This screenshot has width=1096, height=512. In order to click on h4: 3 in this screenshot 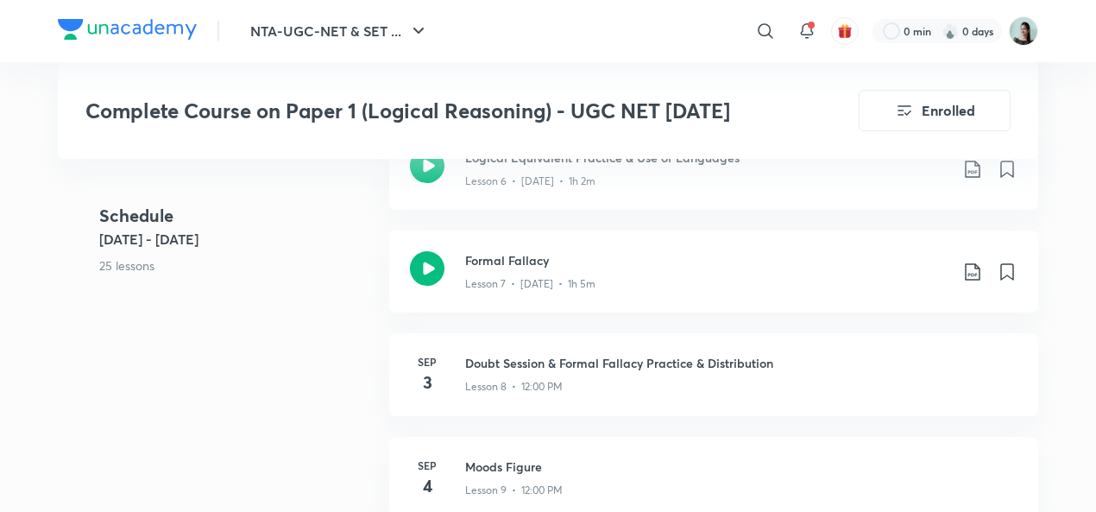, I will do `click(427, 382)`.